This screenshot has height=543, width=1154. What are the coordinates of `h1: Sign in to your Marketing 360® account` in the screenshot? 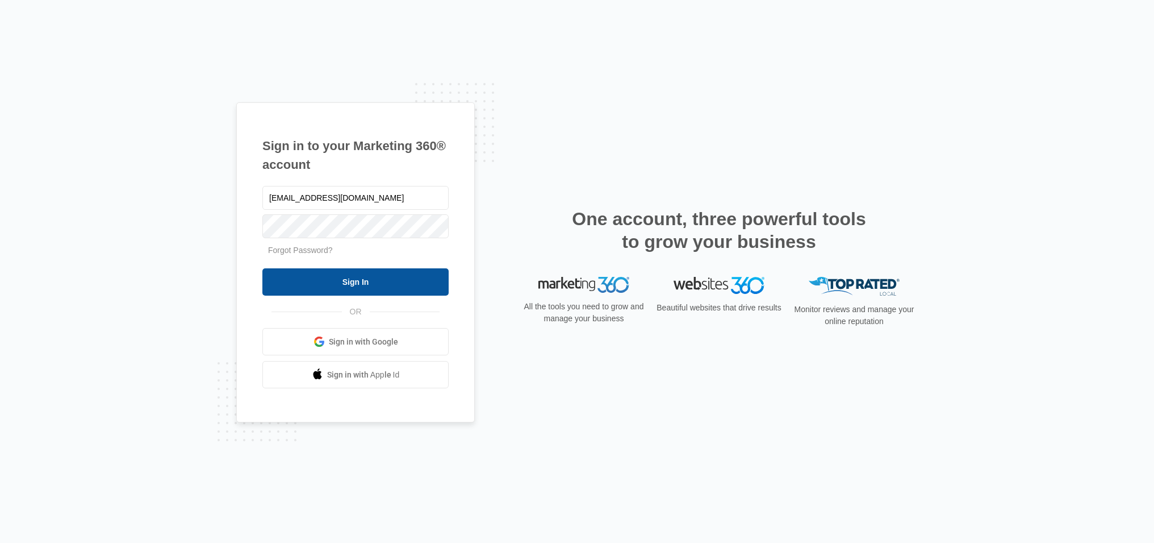 It's located at (356, 155).